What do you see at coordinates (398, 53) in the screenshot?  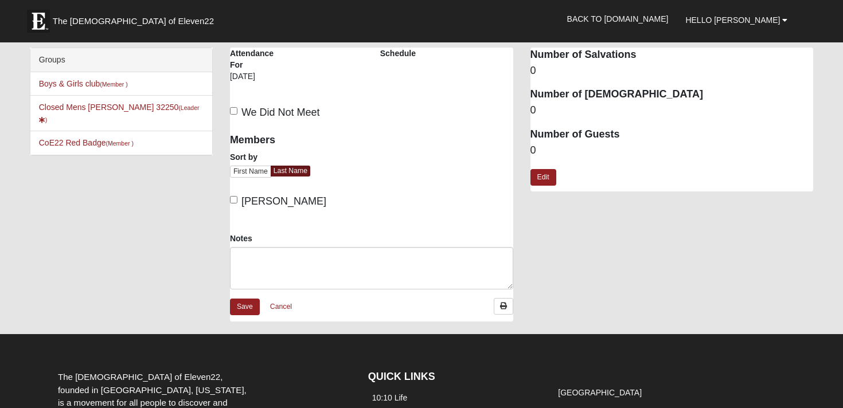 I see `label: Schedule` at bounding box center [398, 53].